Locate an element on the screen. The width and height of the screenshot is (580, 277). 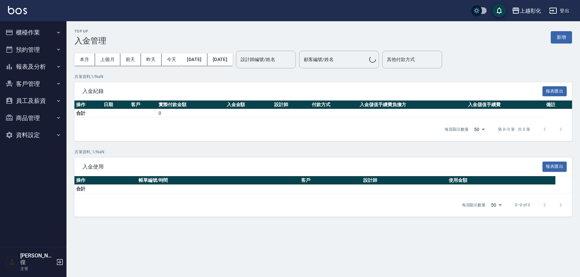
th: 實際付款金額 is located at coordinates (191, 105).